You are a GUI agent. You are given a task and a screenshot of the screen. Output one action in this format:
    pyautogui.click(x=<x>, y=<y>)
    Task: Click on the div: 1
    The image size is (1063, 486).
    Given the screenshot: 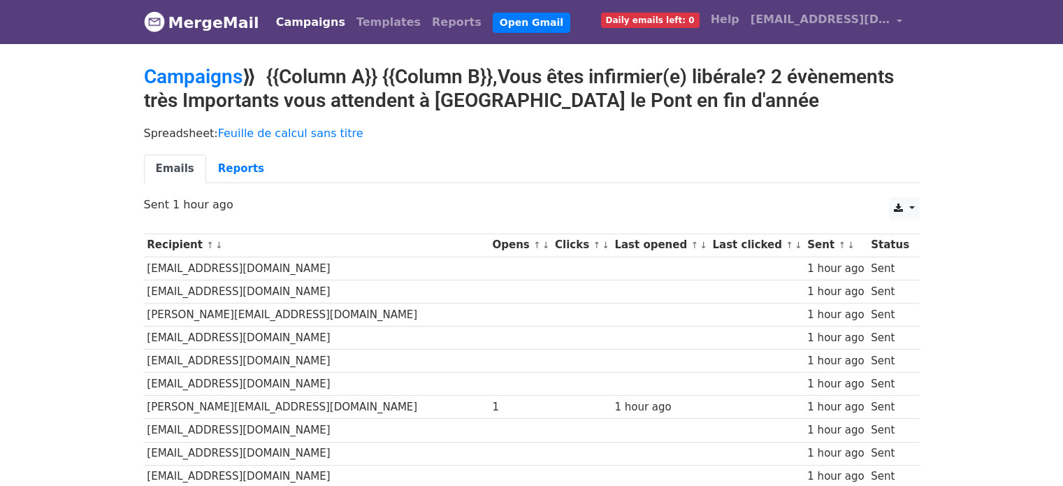 What is the action you would take?
    pyautogui.click(x=521, y=407)
    